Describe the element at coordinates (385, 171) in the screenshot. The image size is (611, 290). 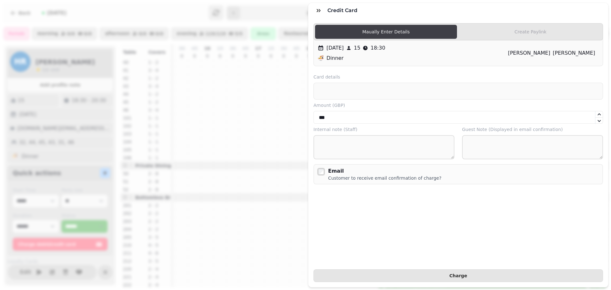
I see `div: Email` at that location.